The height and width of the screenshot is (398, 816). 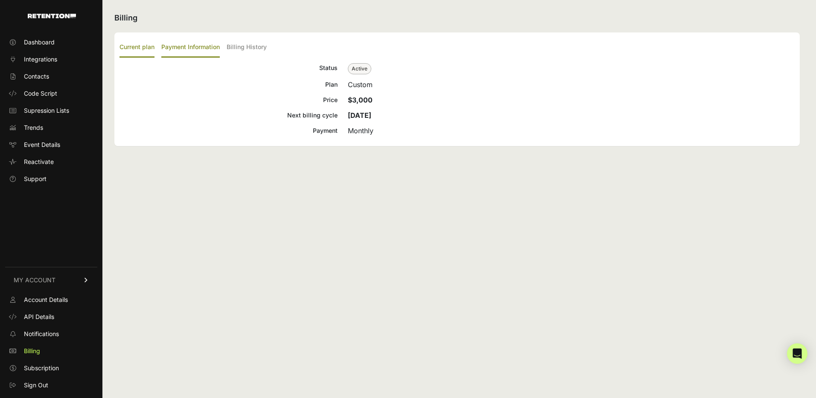 I want to click on span: Integrations, so click(x=41, y=59).